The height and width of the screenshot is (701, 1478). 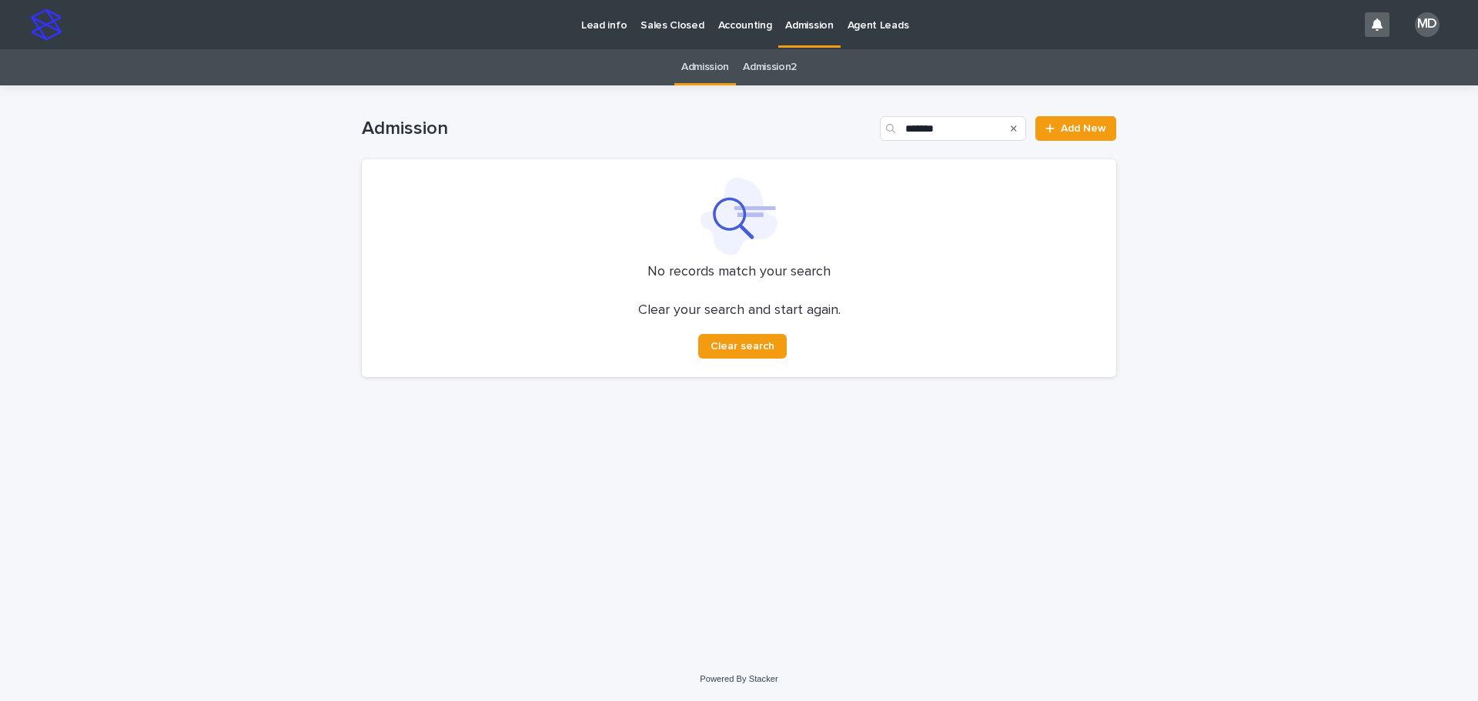 I want to click on p: No records match your search, so click(x=739, y=273).